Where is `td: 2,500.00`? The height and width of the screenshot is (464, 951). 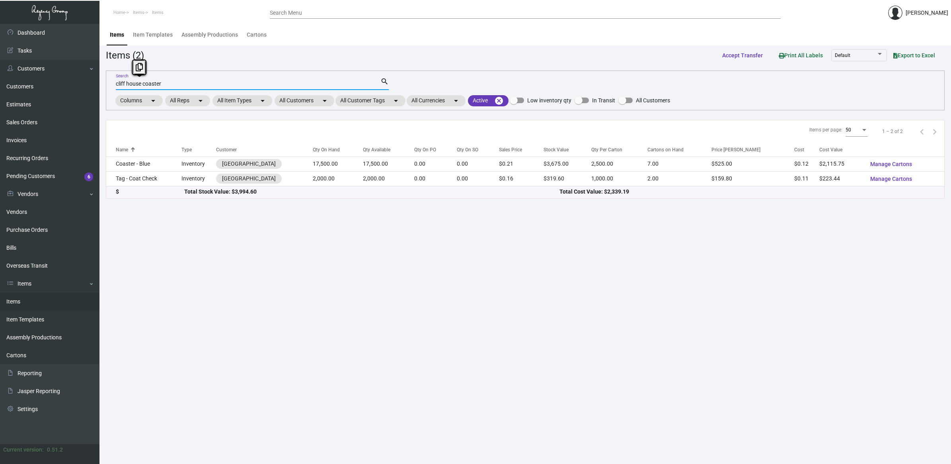 td: 2,500.00 is located at coordinates (619, 164).